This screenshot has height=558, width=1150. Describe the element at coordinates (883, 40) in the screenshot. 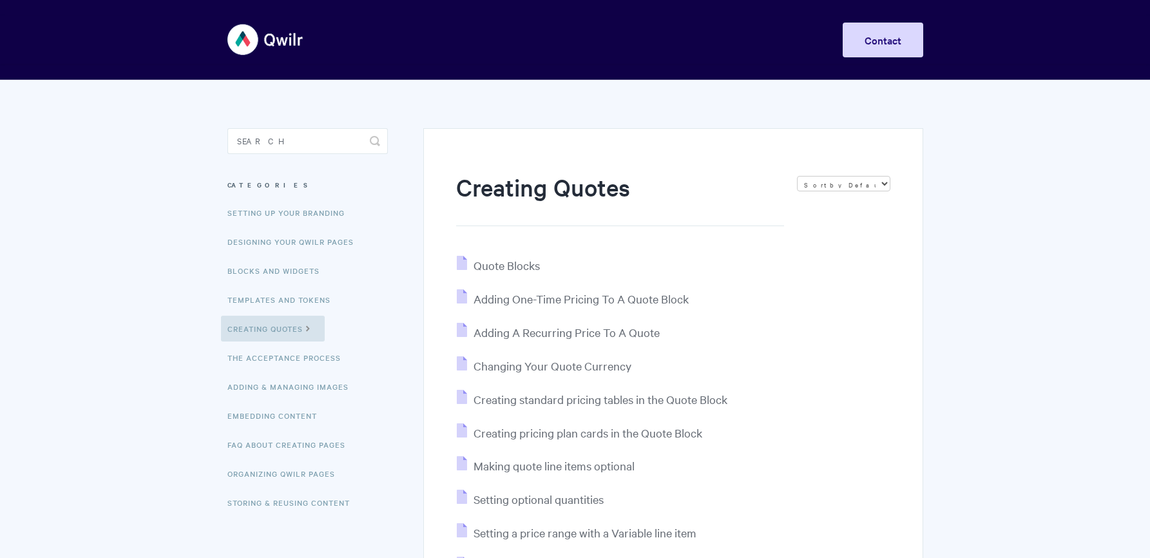

I see `a: Contact` at that location.